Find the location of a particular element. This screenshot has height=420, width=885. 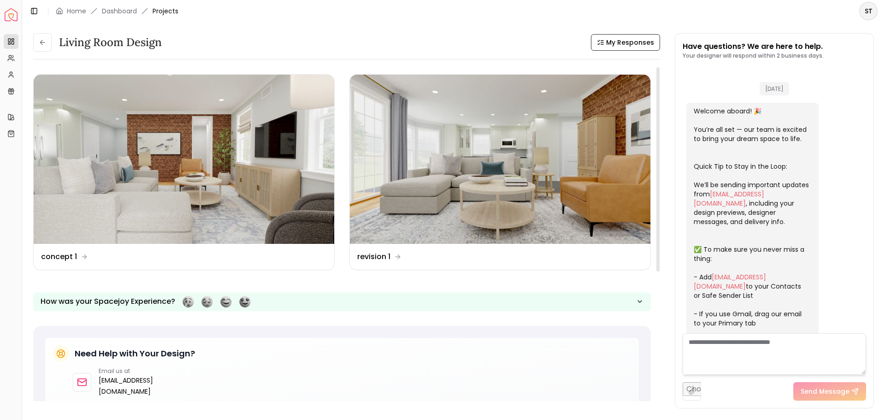

button: ST is located at coordinates (869, 11).